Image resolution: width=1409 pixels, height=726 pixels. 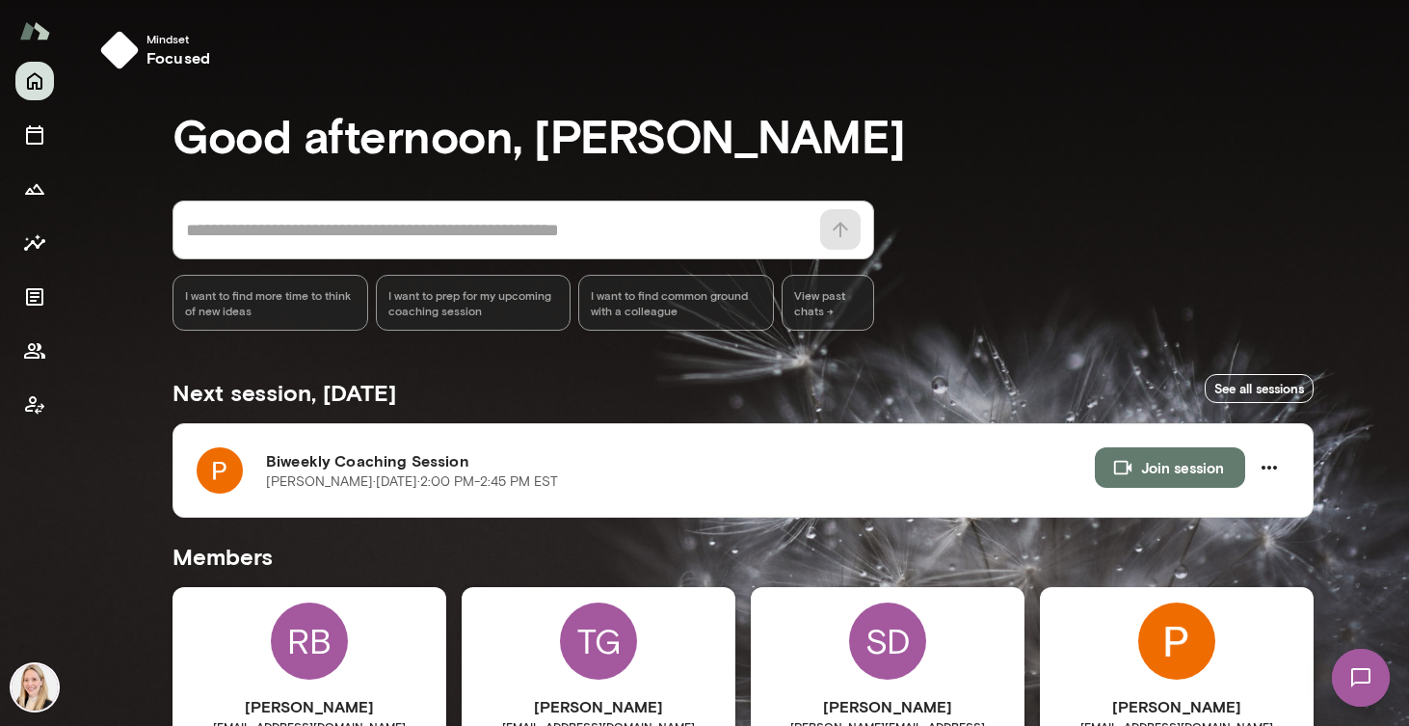 I want to click on button: Members, so click(x=35, y=351).